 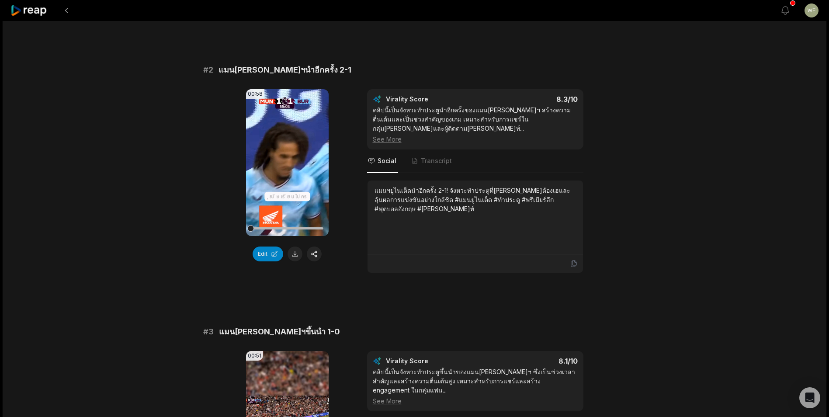 I want to click on span: # 2, so click(x=208, y=70).